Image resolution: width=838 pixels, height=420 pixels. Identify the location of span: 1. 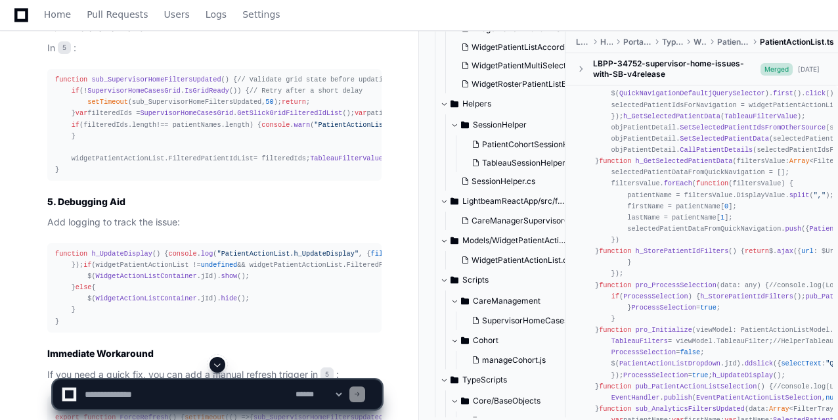
(722, 217).